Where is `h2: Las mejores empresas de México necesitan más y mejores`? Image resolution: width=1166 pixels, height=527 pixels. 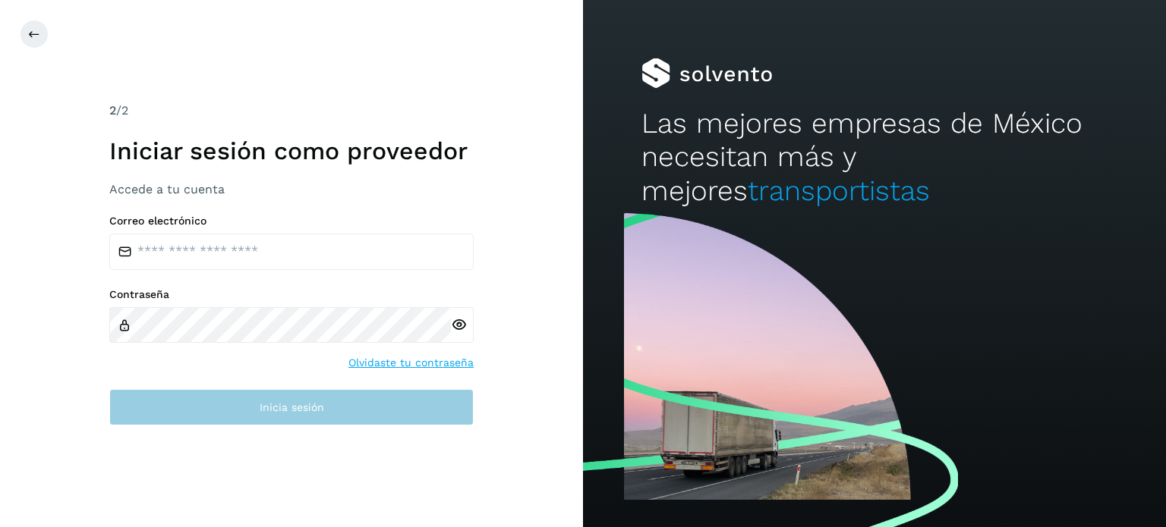 h2: Las mejores empresas de México necesitan más y mejores is located at coordinates (874, 157).